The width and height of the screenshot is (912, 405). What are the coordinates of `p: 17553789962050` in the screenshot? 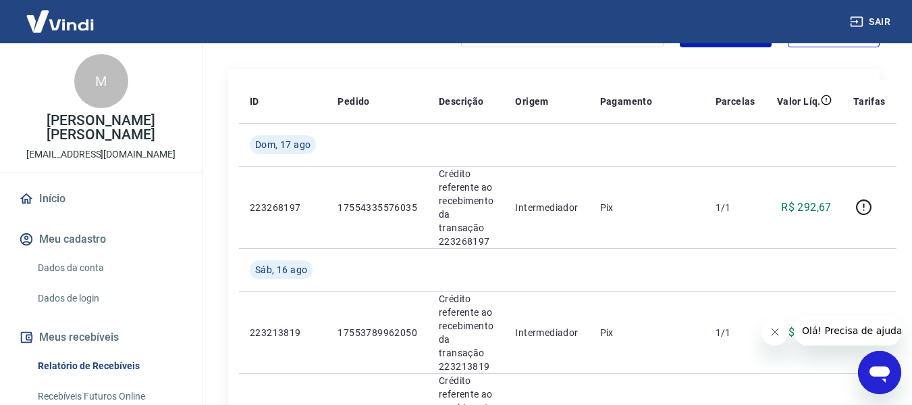 It's located at (378, 332).